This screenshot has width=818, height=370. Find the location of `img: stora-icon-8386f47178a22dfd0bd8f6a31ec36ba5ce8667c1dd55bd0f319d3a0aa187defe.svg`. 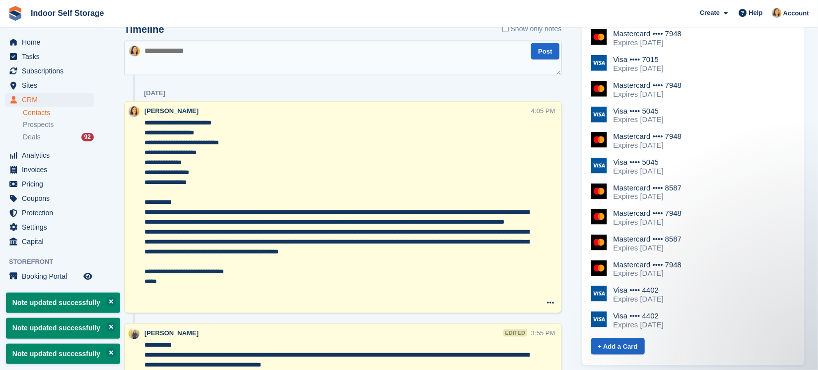

img: stora-icon-8386f47178a22dfd0bd8f6a31ec36ba5ce8667c1dd55bd0f319d3a0aa187defe.svg is located at coordinates (15, 13).